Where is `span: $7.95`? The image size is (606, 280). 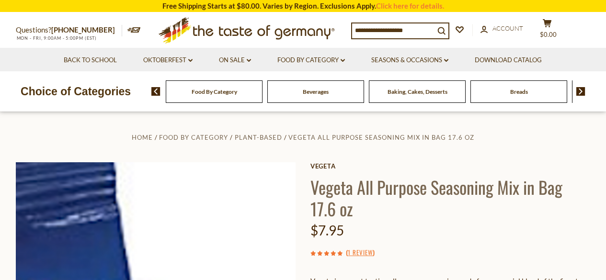
span: $7.95 is located at coordinates (327, 230).